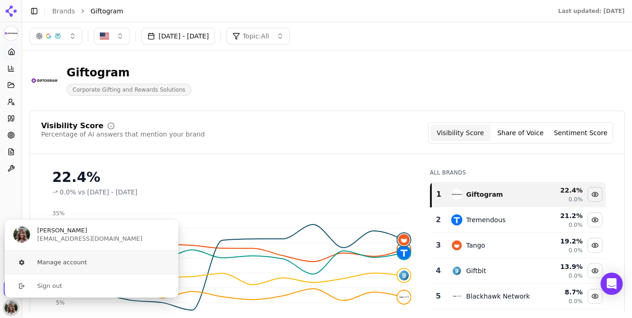 Image resolution: width=632 pixels, height=318 pixels. Describe the element at coordinates (521, 133) in the screenshot. I see `button: Share of Voice` at that location.